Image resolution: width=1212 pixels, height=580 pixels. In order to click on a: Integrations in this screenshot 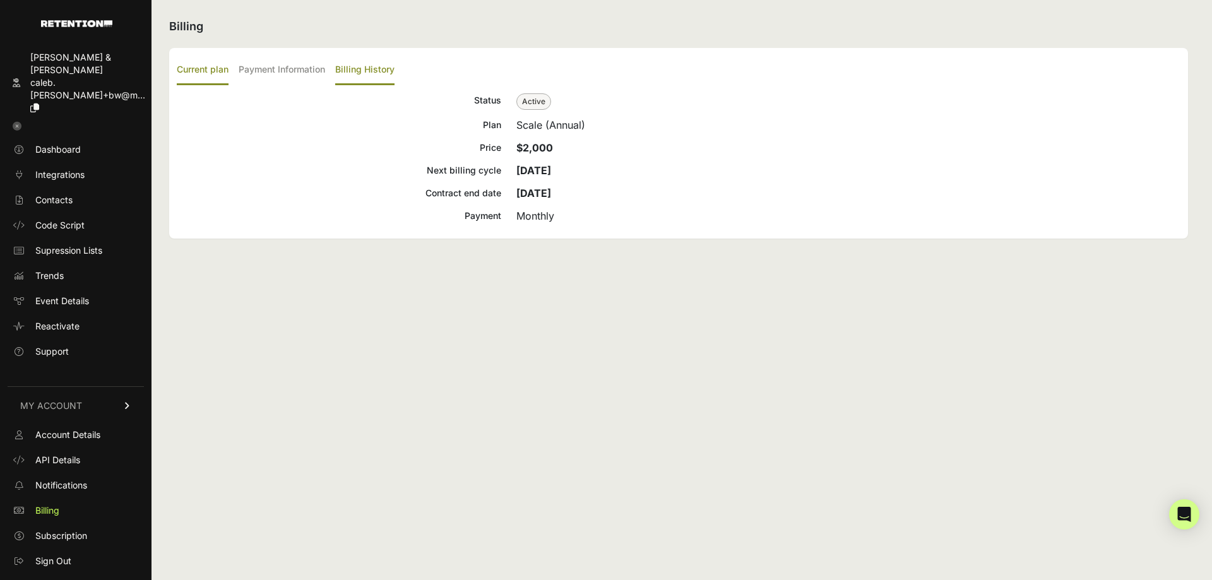, I will do `click(76, 175)`.